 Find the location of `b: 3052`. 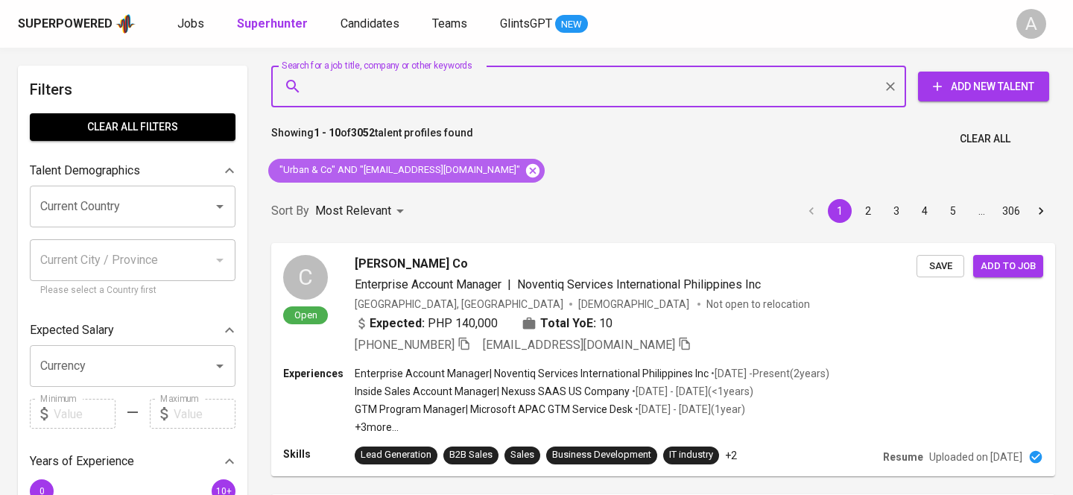

b: 3052 is located at coordinates (363, 133).